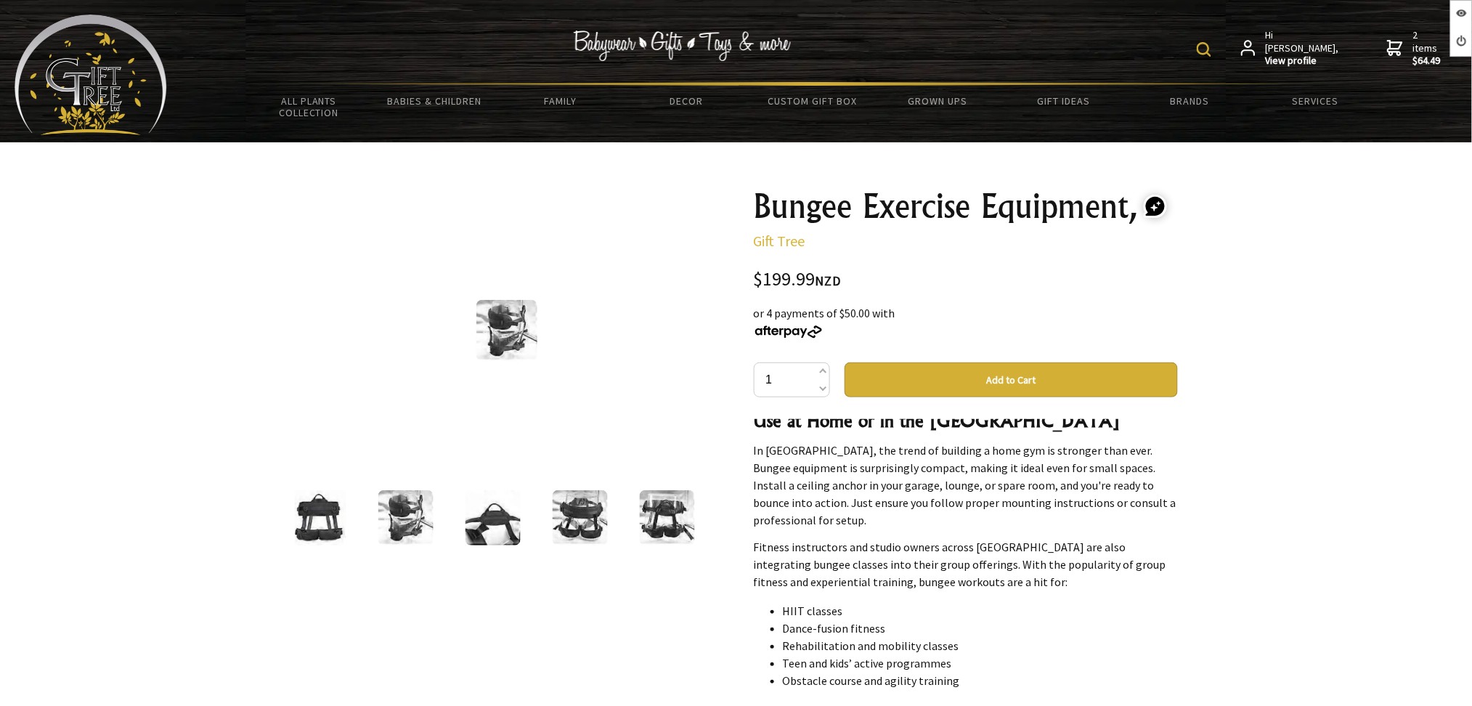 This screenshot has height=706, width=1472. Describe the element at coordinates (779, 240) in the screenshot. I see `a: Gift Tree` at that location.